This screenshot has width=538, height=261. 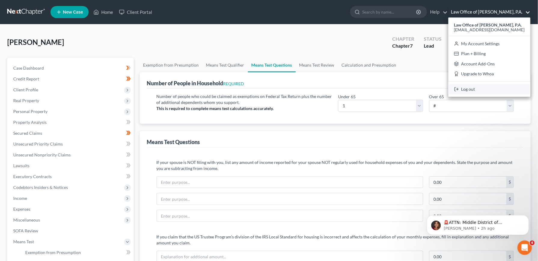 I want to click on span: 4, so click(x=533, y=242).